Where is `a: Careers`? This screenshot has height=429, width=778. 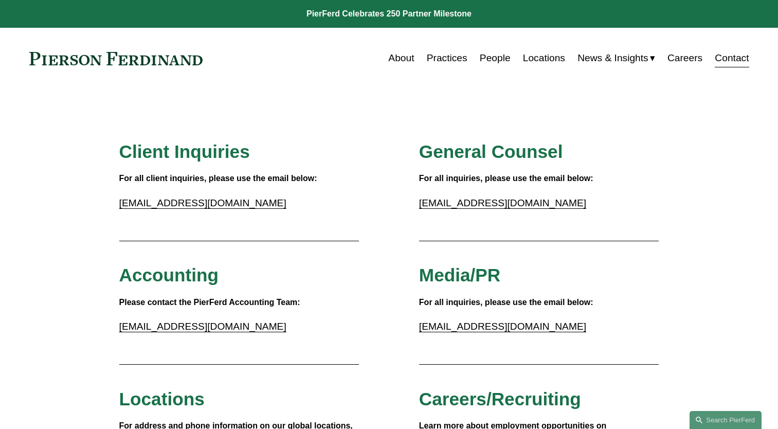 a: Careers is located at coordinates (685, 58).